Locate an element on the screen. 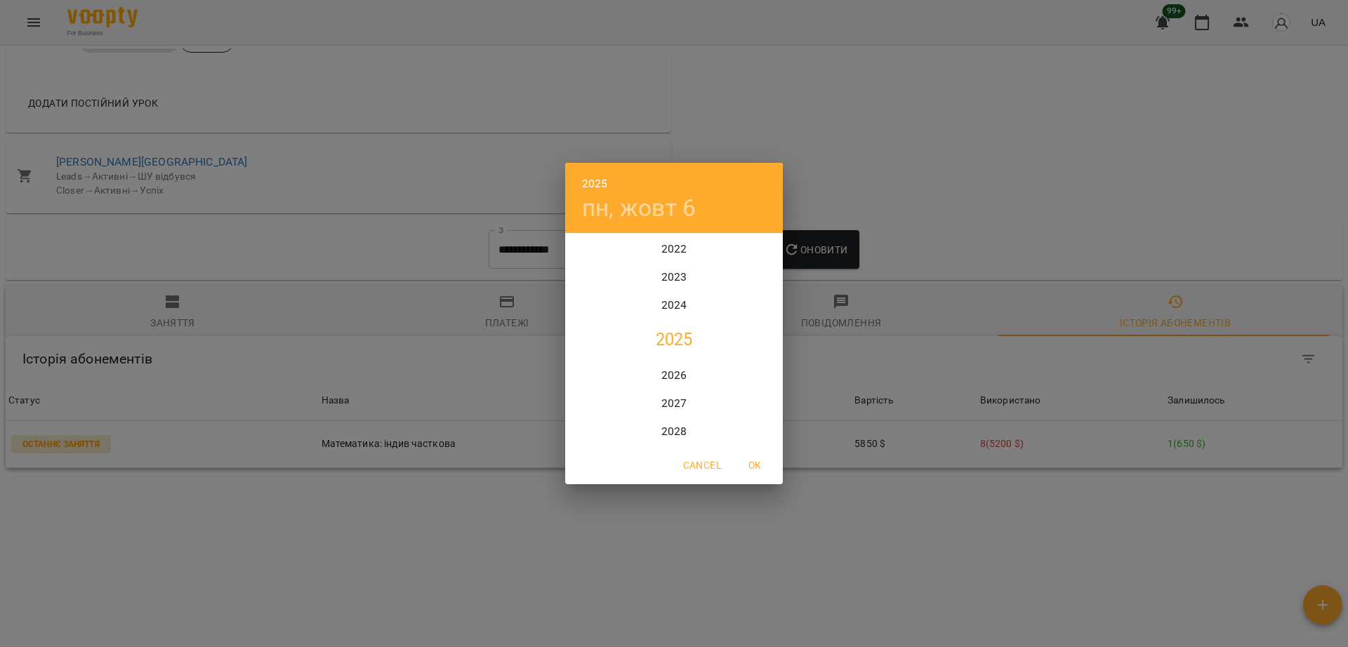  button: 2025 is located at coordinates (595, 184).